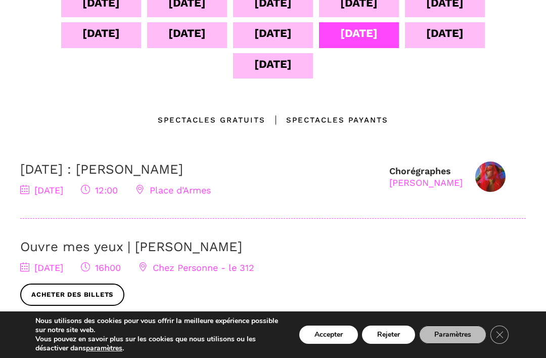  I want to click on span: Chez Personne - le 312, so click(196, 267).